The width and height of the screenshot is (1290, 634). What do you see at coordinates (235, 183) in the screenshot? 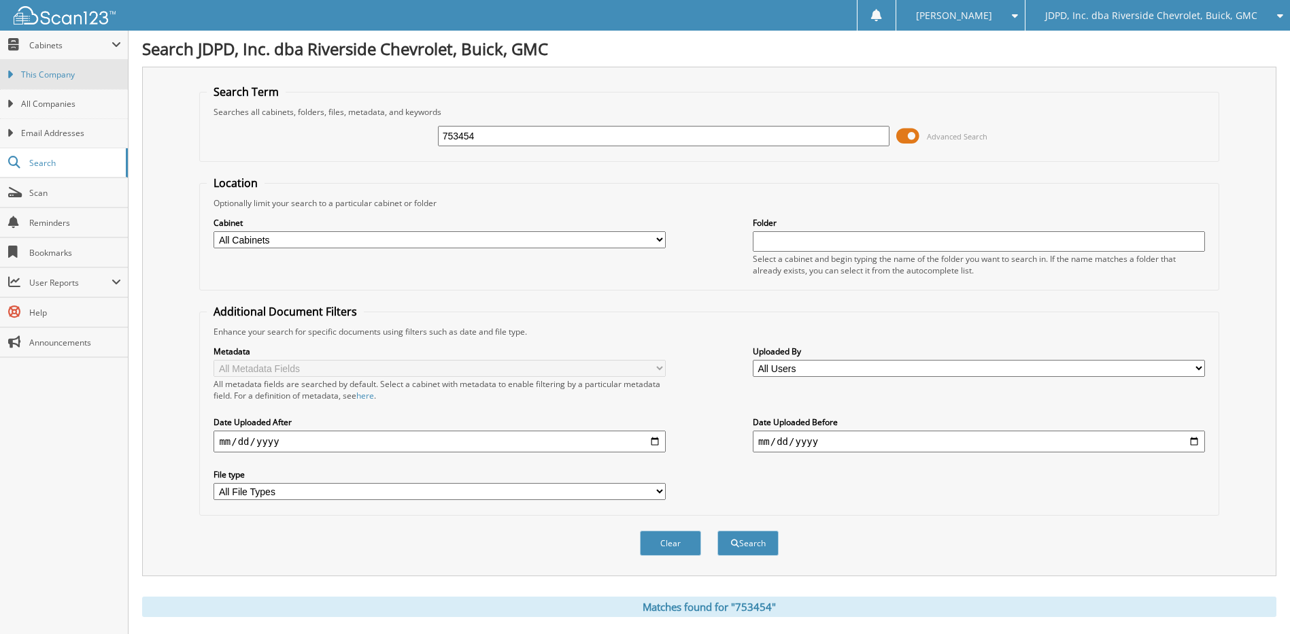
I see `legend: Location` at bounding box center [235, 183].